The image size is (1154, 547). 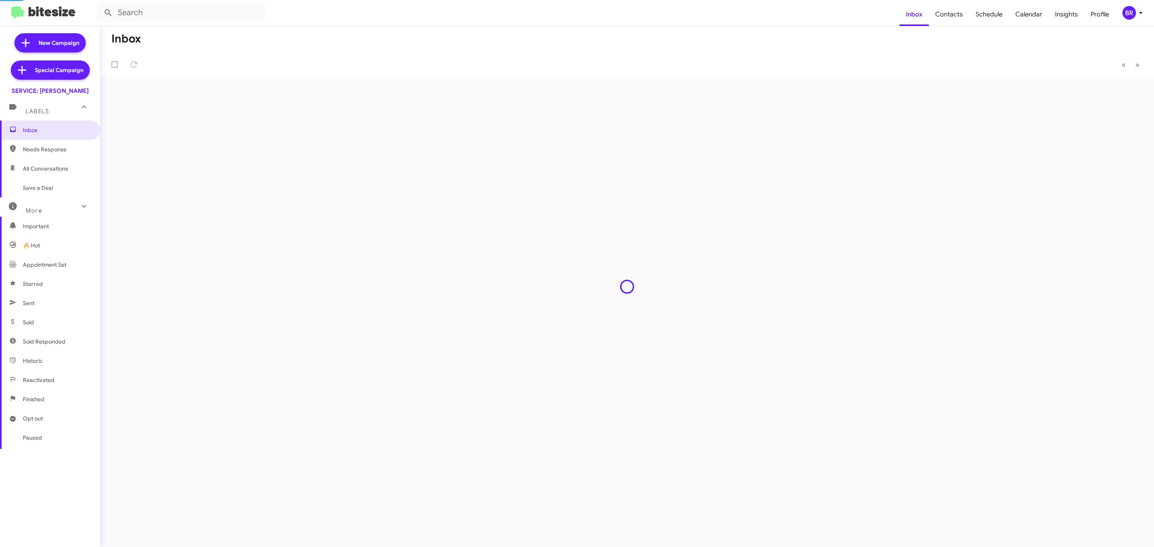 What do you see at coordinates (34, 211) in the screenshot?
I see `span: More` at bounding box center [34, 211].